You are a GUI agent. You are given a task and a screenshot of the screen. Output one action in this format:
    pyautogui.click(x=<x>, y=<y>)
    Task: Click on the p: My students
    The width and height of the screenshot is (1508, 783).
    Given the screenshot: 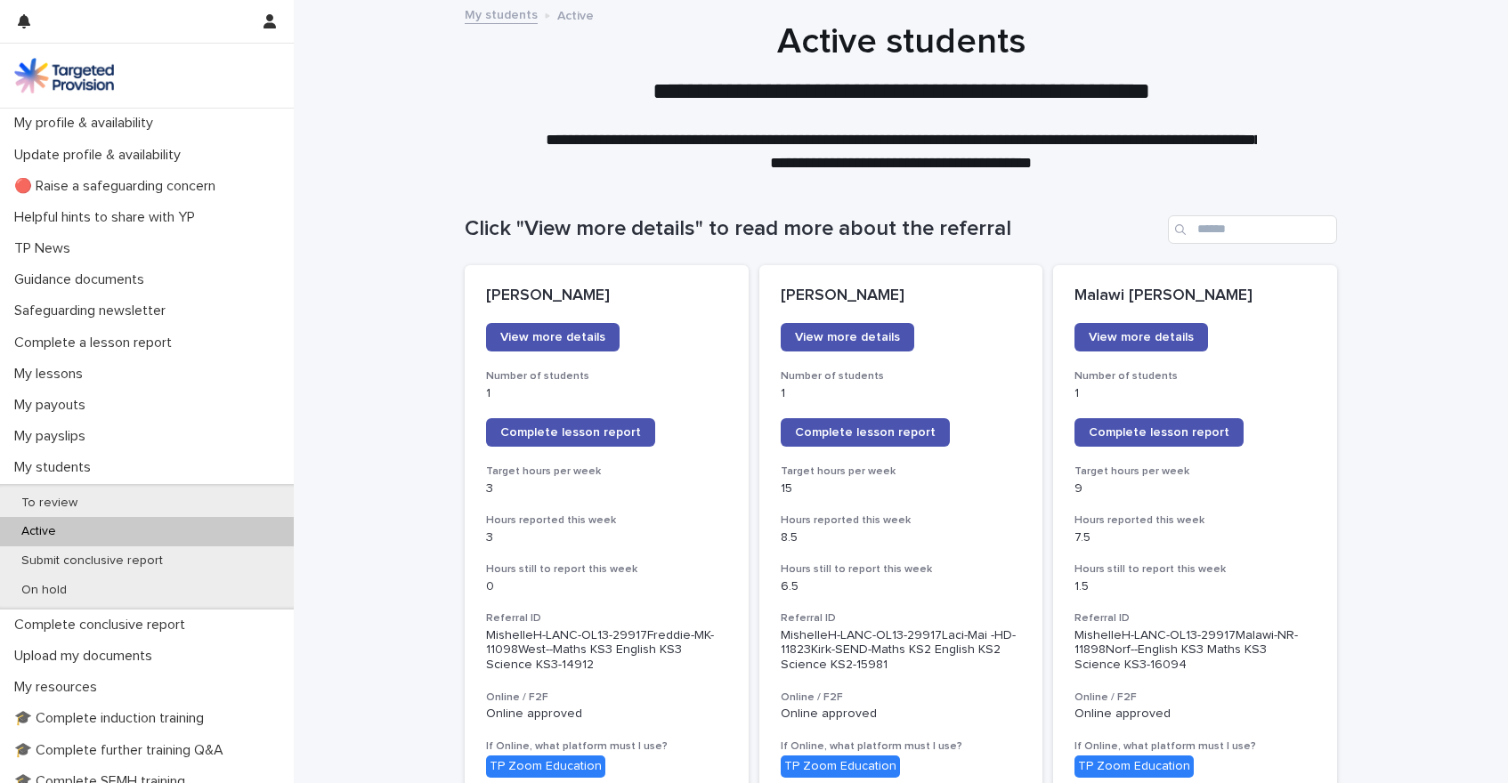 What is the action you would take?
    pyautogui.click(x=56, y=467)
    